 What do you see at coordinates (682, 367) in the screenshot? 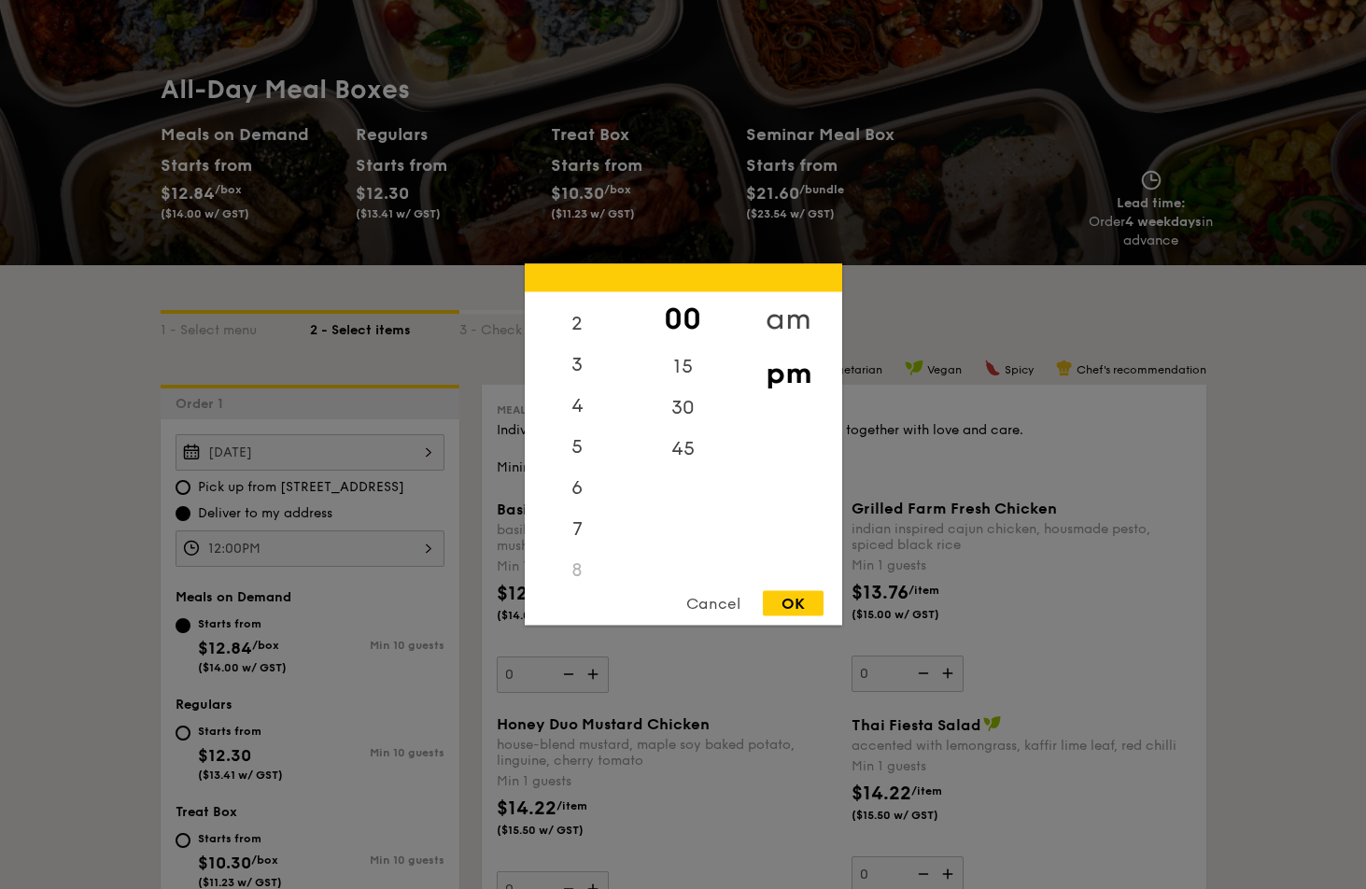
I see `div: 15` at bounding box center [682, 367].